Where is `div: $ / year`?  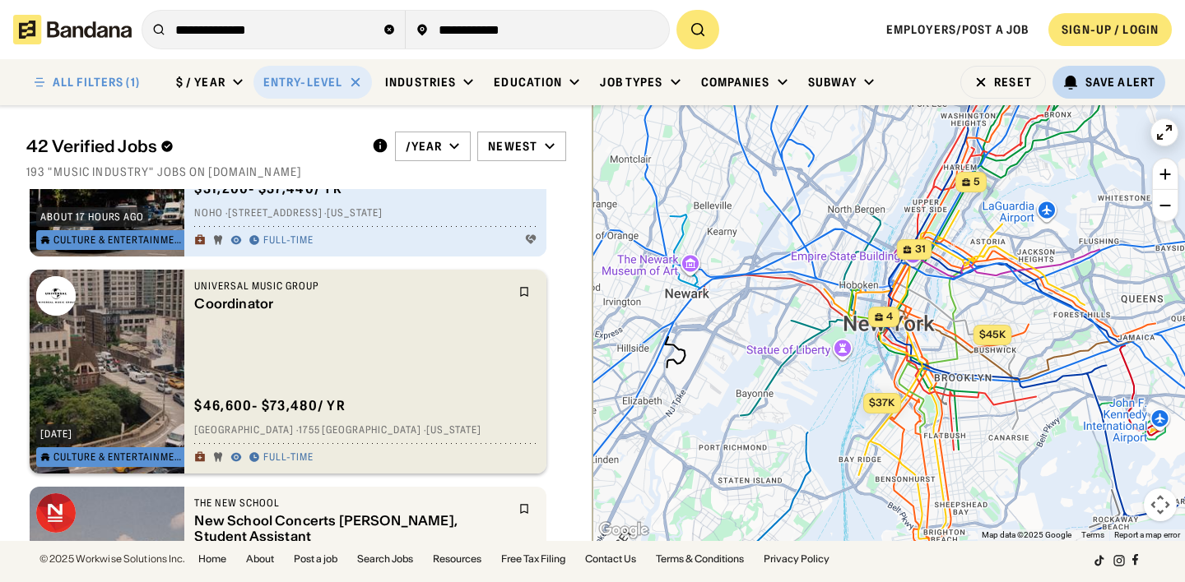
div: $ / year is located at coordinates (201, 82).